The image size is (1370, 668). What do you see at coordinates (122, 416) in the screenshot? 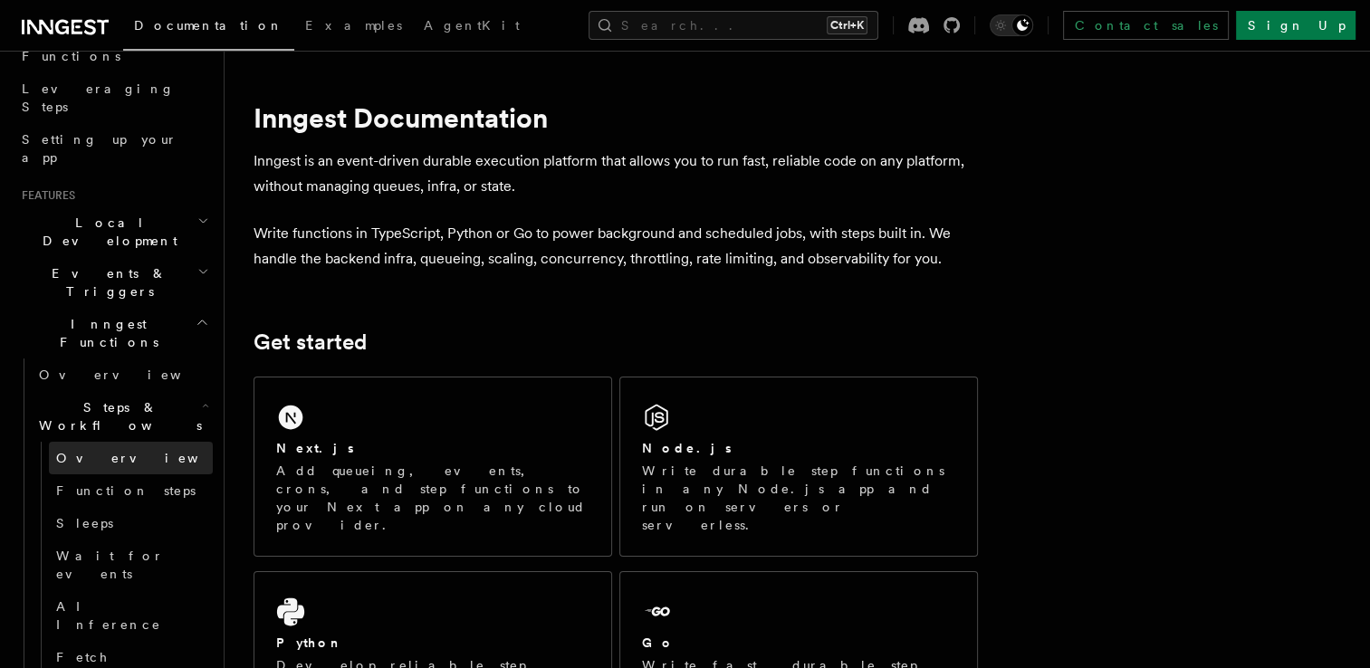
I see `button: Steps & Workflows` at bounding box center [122, 416].